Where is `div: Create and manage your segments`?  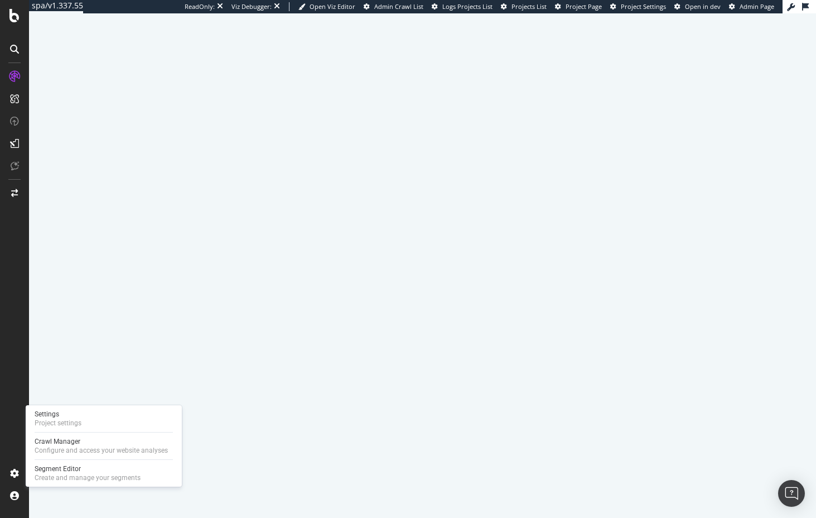 div: Create and manage your segments is located at coordinates (88, 478).